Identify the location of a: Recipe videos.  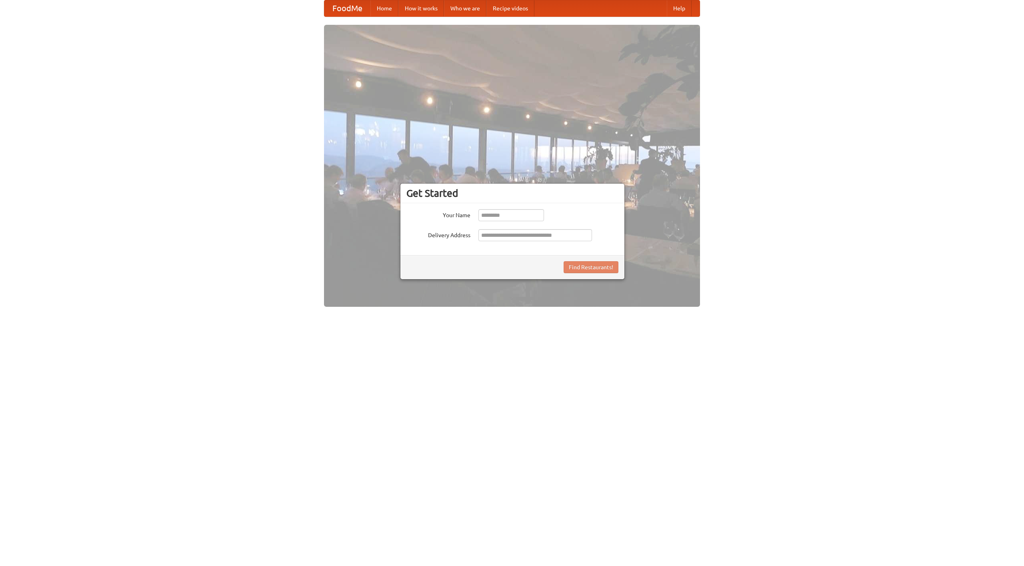
(510, 8).